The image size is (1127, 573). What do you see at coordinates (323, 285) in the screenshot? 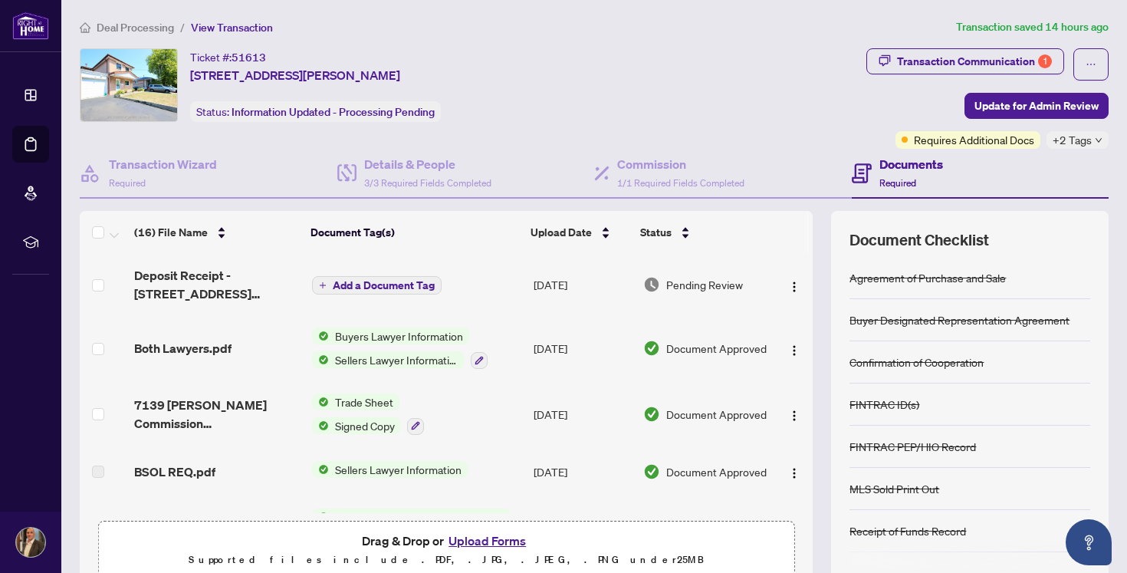
I see `span: plus` at bounding box center [323, 285].